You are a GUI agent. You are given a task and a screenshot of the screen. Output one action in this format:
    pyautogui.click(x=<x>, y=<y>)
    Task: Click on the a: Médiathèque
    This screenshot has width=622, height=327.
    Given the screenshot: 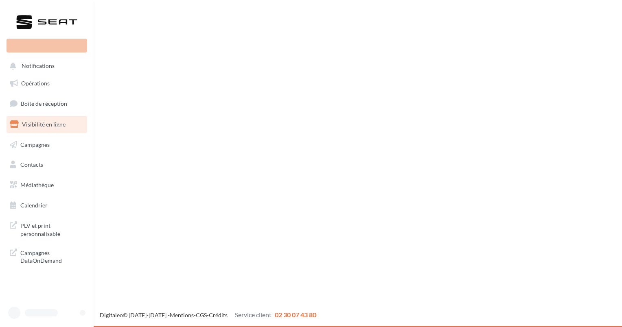 What is the action you would take?
    pyautogui.click(x=47, y=185)
    